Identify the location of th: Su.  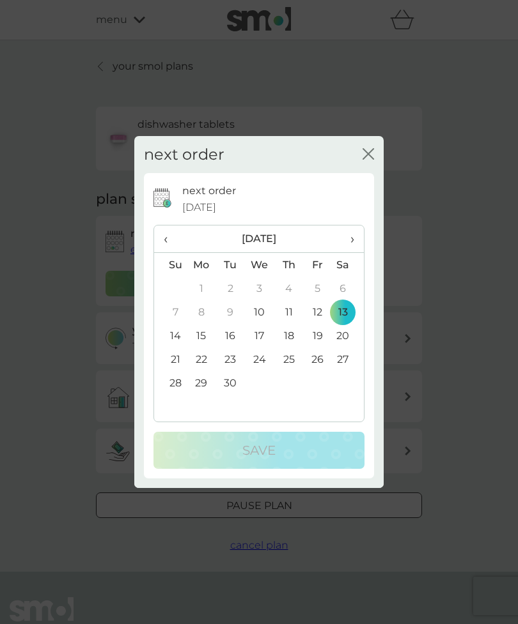
(170, 265).